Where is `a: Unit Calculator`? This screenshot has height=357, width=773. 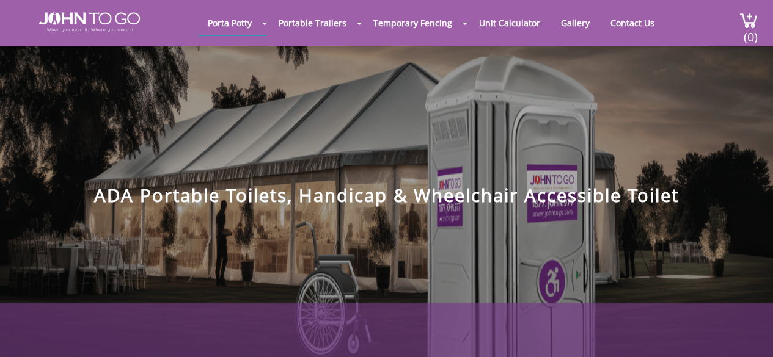
a: Unit Calculator is located at coordinates (509, 23).